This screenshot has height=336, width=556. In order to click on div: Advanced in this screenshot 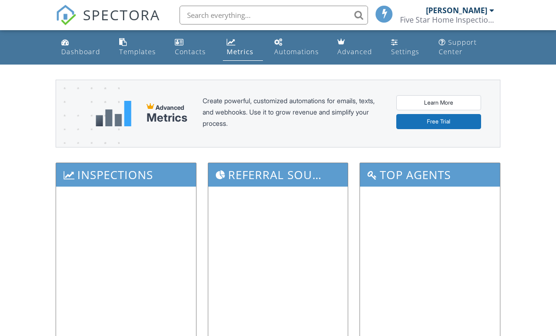, I will do `click(355, 51)`.